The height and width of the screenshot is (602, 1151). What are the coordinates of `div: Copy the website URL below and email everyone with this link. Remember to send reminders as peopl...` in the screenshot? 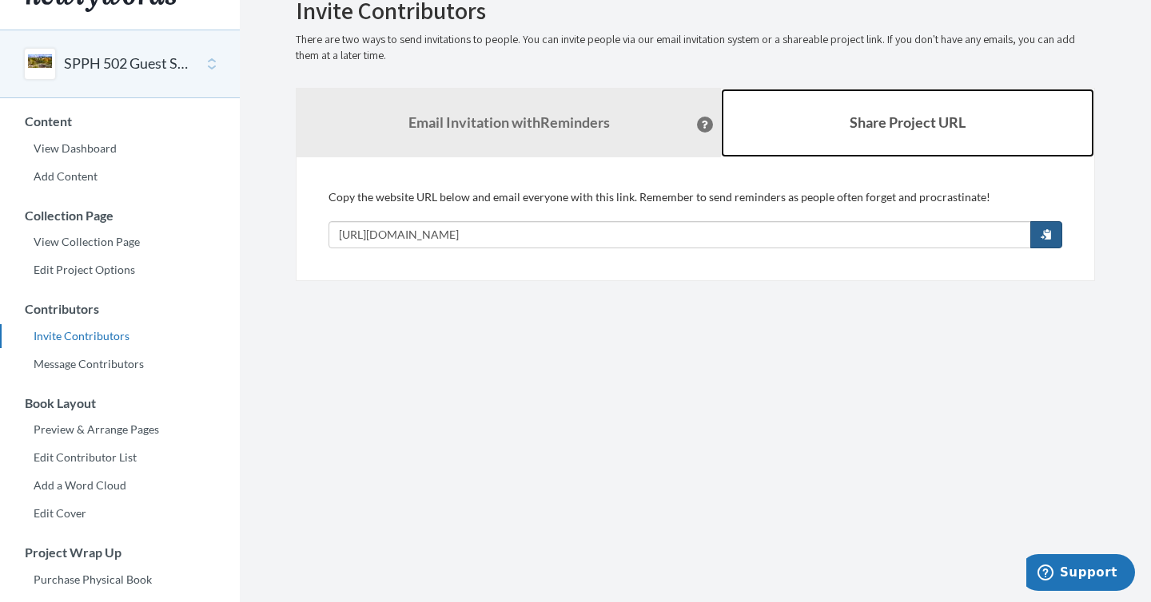 It's located at (695, 219).